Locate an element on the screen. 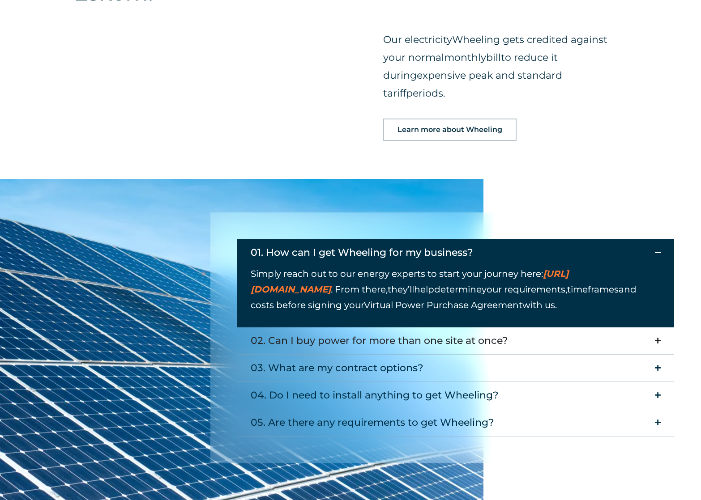 Image resolution: width=701 pixels, height=500 pixels. a: Learn more about Wheeling is located at coordinates (450, 130).